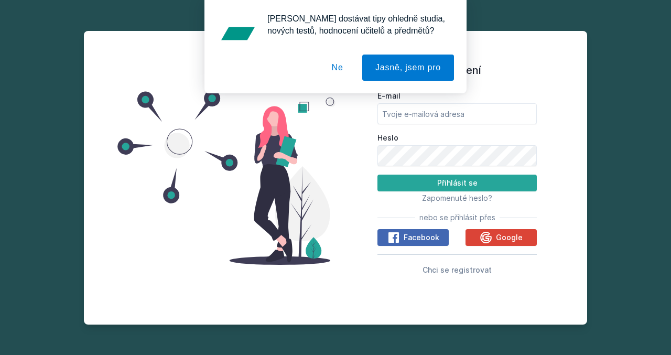  What do you see at coordinates (457, 198) in the screenshot?
I see `span: Zapomenuté heslo?` at bounding box center [457, 198].